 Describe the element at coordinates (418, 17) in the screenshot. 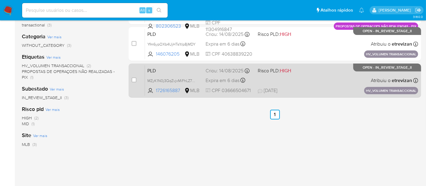

I see `span: 3.160.0` at that location.